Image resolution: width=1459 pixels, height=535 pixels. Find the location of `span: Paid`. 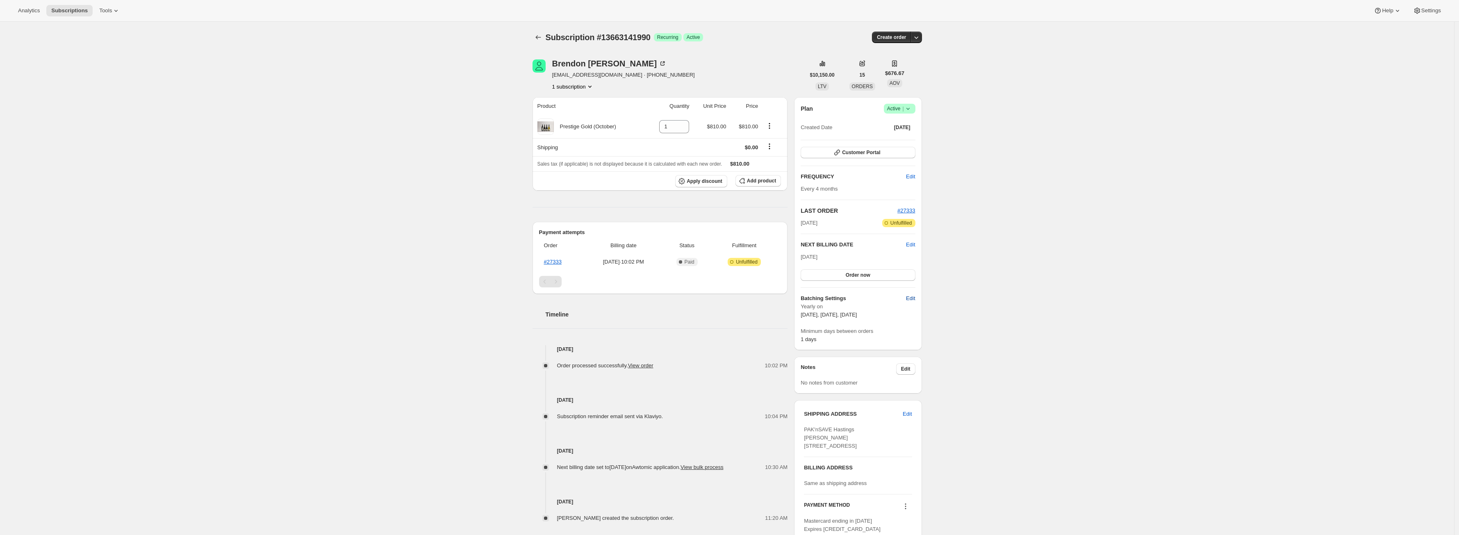

span: Paid is located at coordinates (689, 262).